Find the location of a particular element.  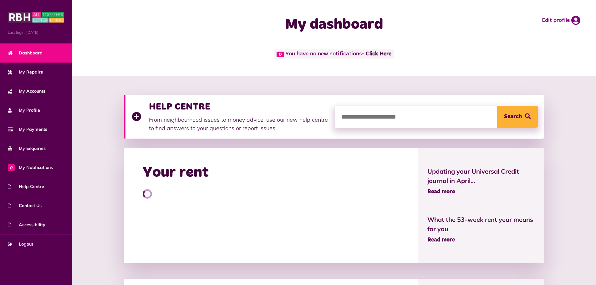

span: Accessibility is located at coordinates (27, 225).